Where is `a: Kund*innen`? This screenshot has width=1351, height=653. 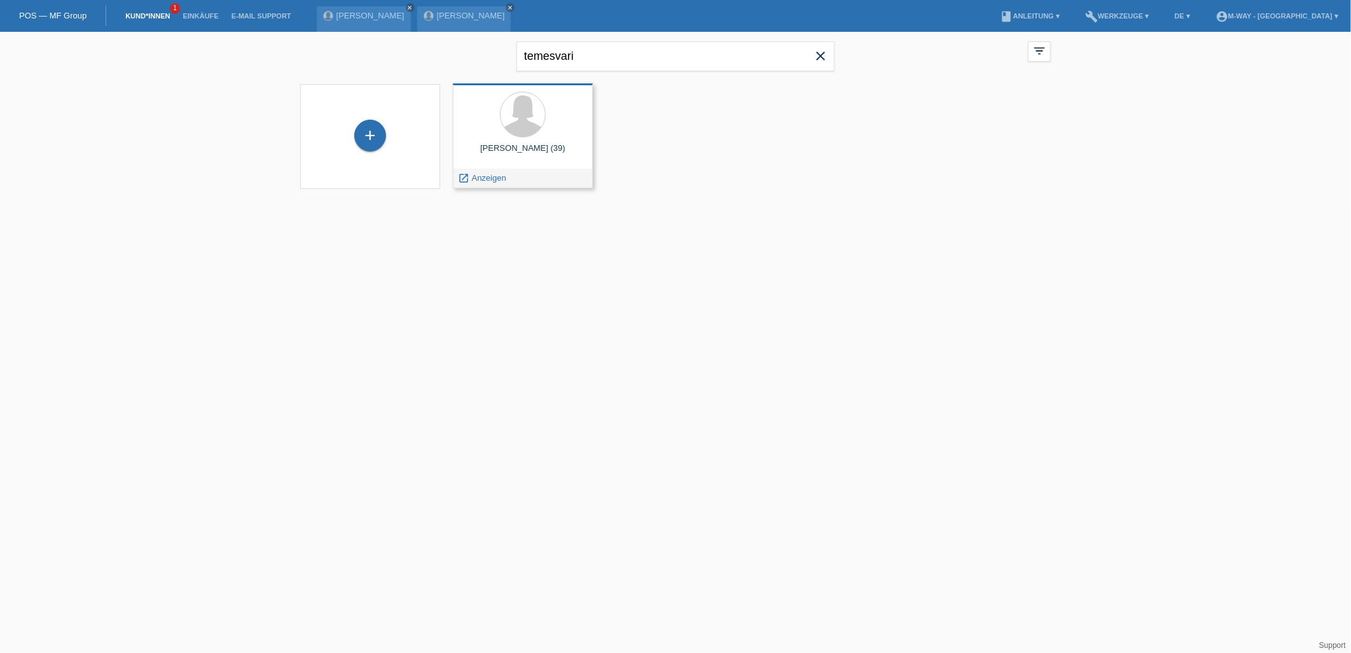 a: Kund*innen is located at coordinates (148, 16).